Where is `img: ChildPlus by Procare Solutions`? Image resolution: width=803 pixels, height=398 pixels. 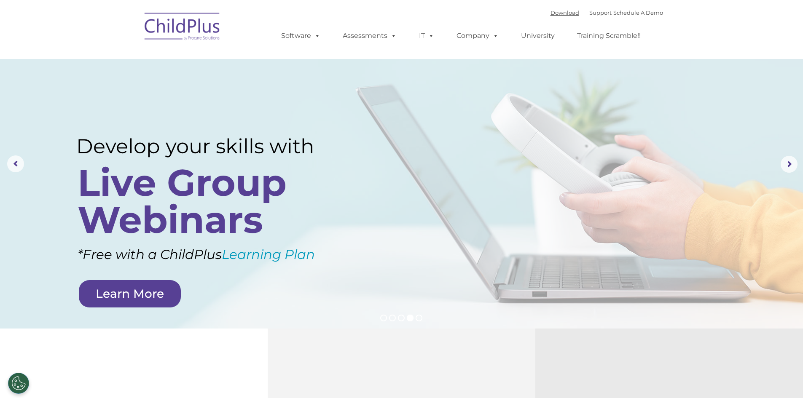
img: ChildPlus by Procare Solutions is located at coordinates (183, 28).